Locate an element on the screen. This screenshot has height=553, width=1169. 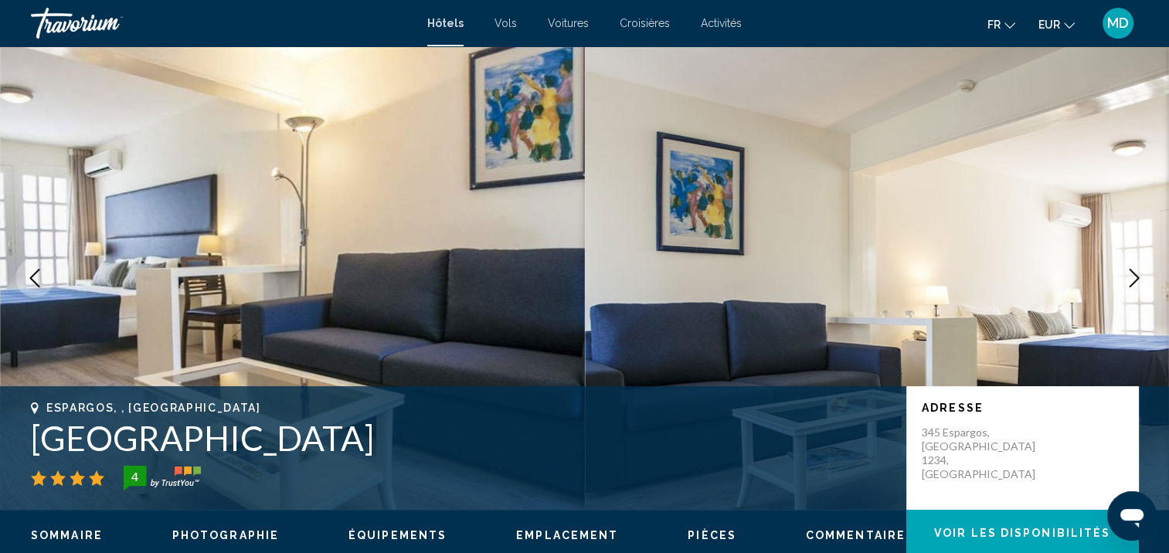
p: Adresse is located at coordinates (1022, 408).